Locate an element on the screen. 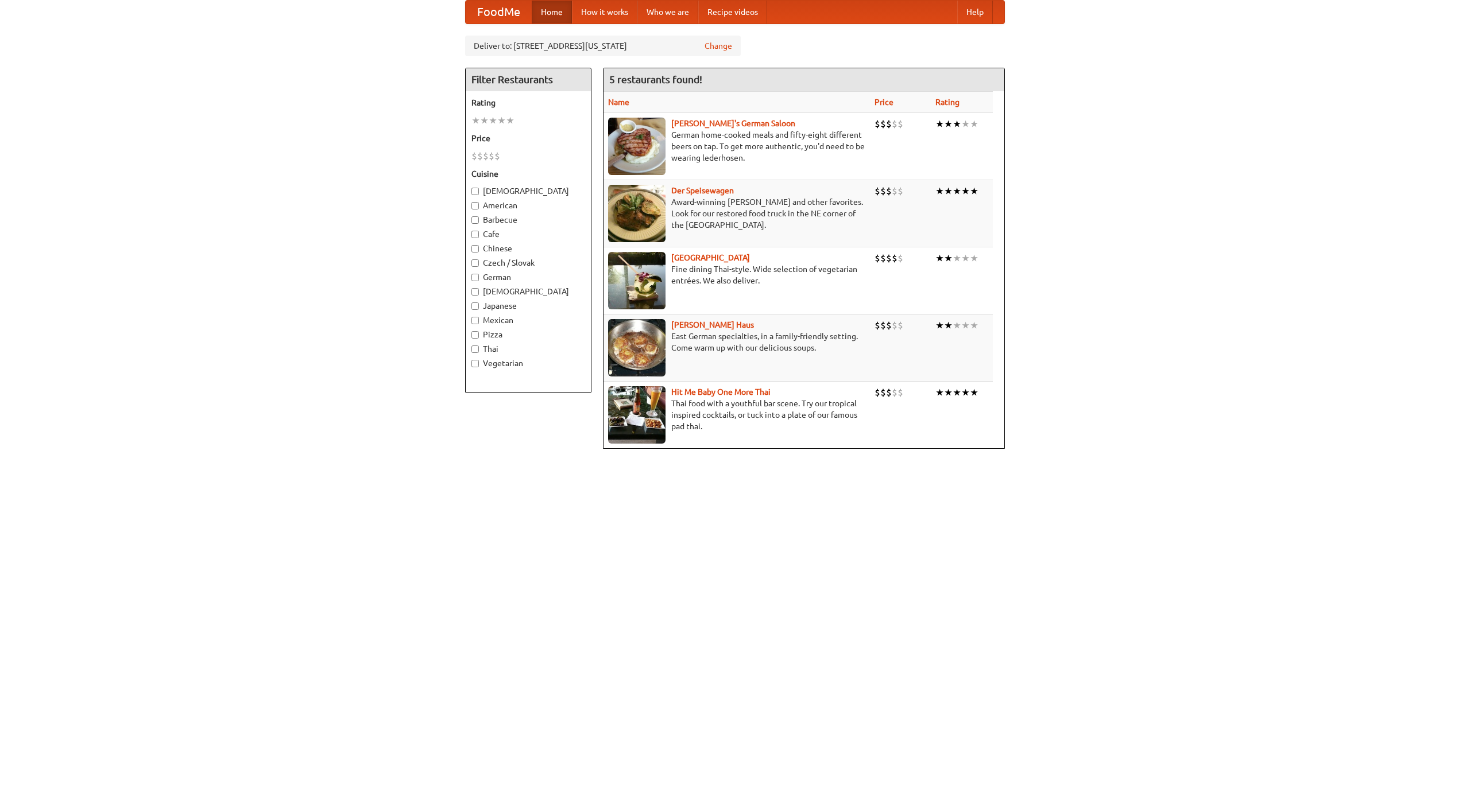 The width and height of the screenshot is (1470, 812). p: Fine dining Thai-style. Wide selection of vegetarian entrées. We also deliver. is located at coordinates (736, 275).